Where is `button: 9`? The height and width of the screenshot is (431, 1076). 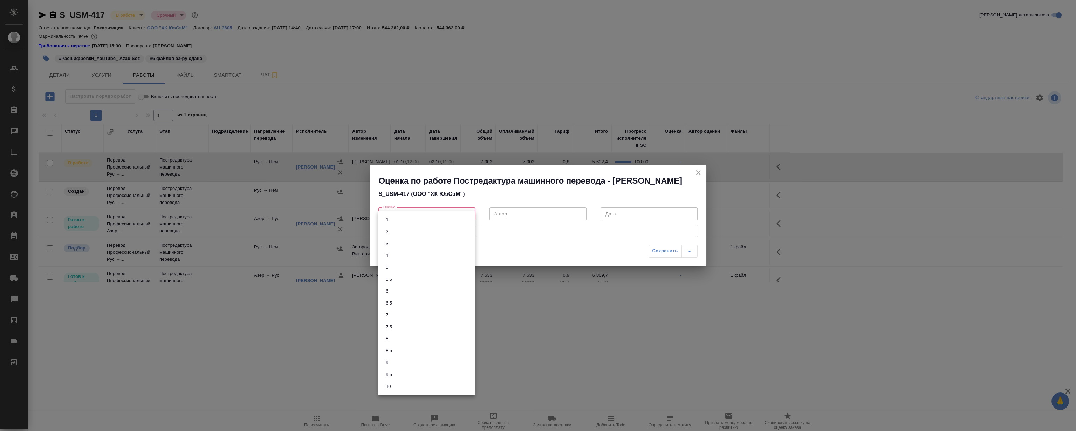 button: 9 is located at coordinates (387, 363).